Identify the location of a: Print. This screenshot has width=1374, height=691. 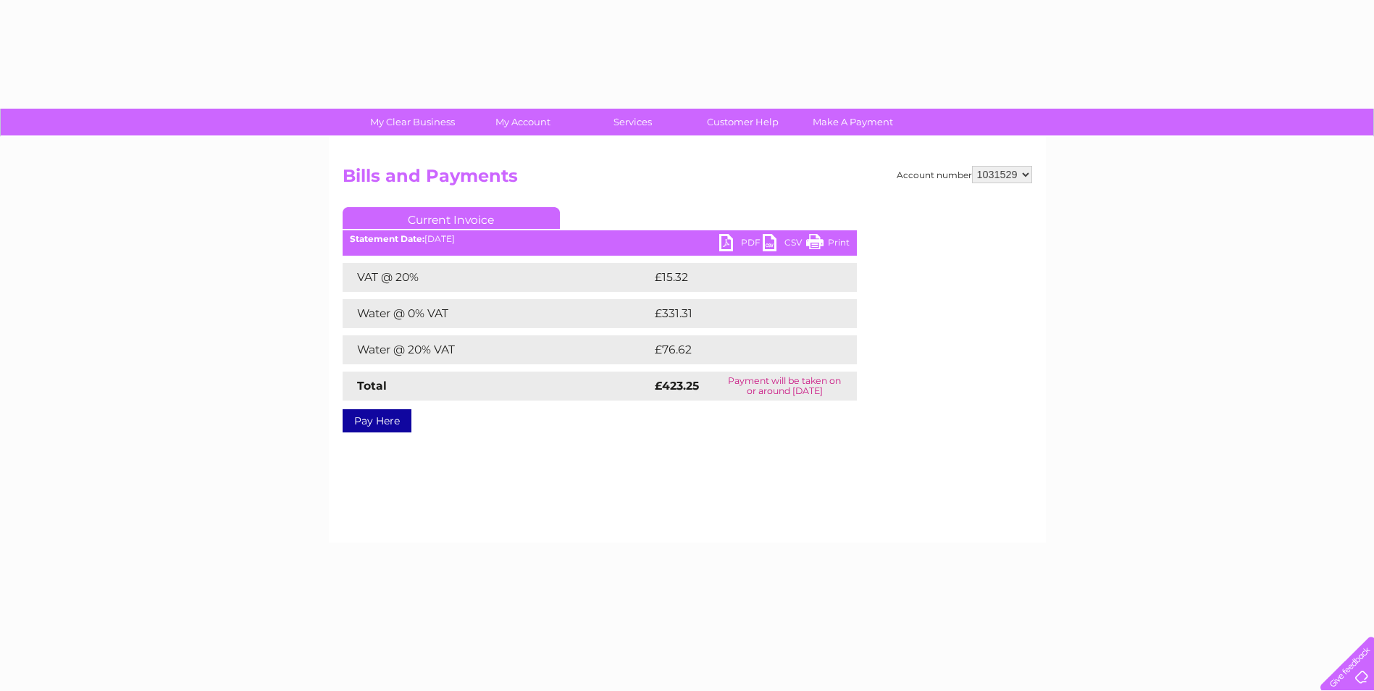
(828, 244).